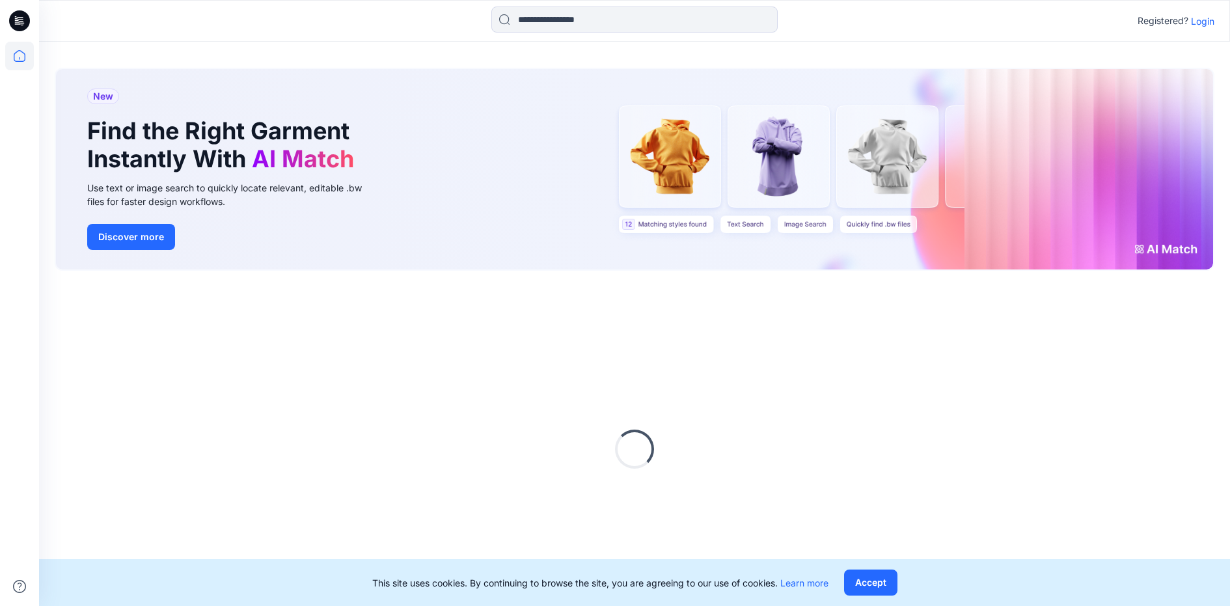 The image size is (1230, 606). Describe the element at coordinates (131, 237) in the screenshot. I see `button: Discover more` at that location.